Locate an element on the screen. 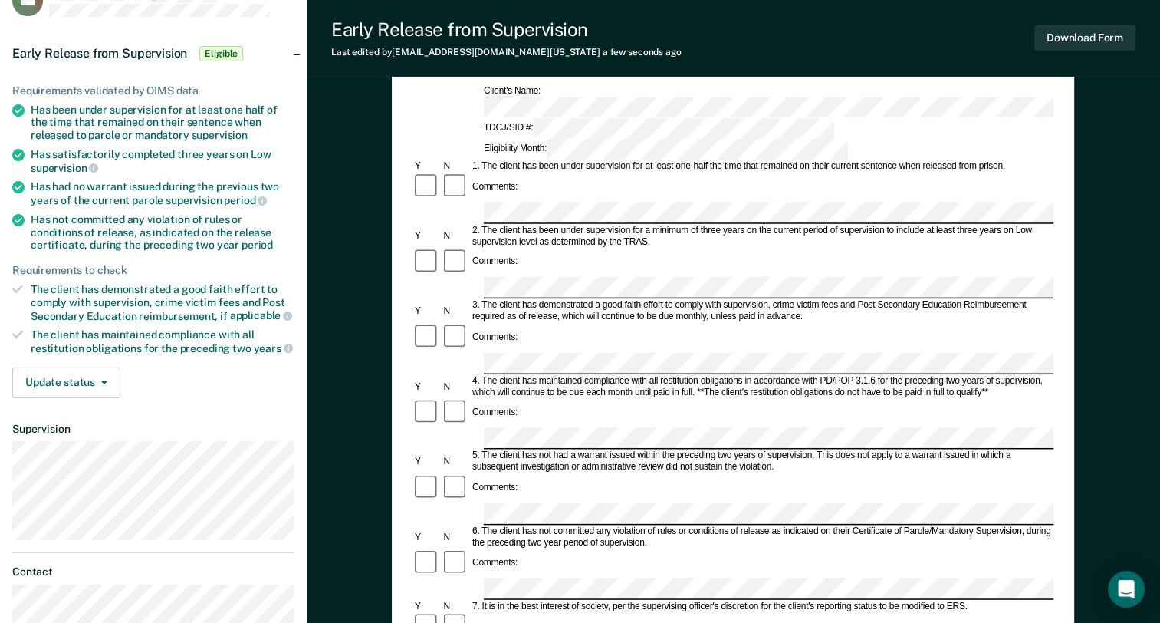 The width and height of the screenshot is (1160, 623). div: Requirements validated by OIMS data is located at coordinates (153, 90).